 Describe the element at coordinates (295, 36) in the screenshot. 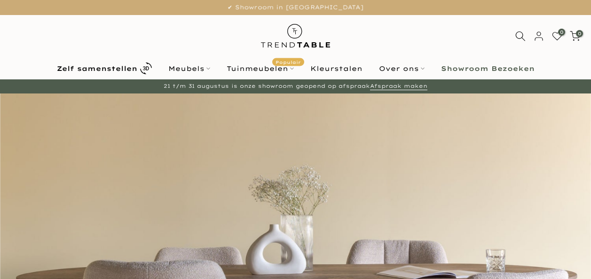

I see `img: trend-table` at that location.